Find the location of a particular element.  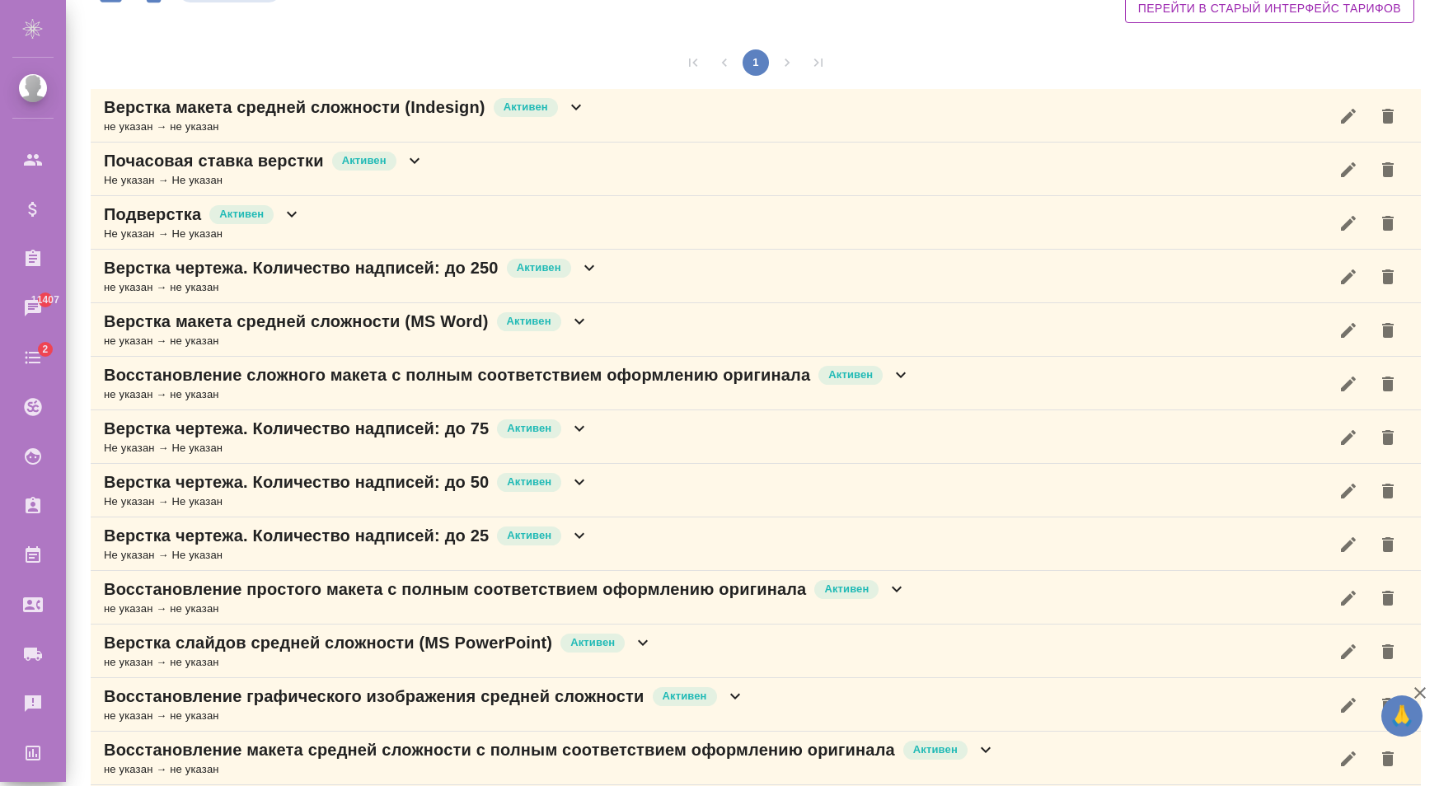

p: Восстановление сложного макета с полным соответствием оформлению оригинала is located at coordinates (457, 375).